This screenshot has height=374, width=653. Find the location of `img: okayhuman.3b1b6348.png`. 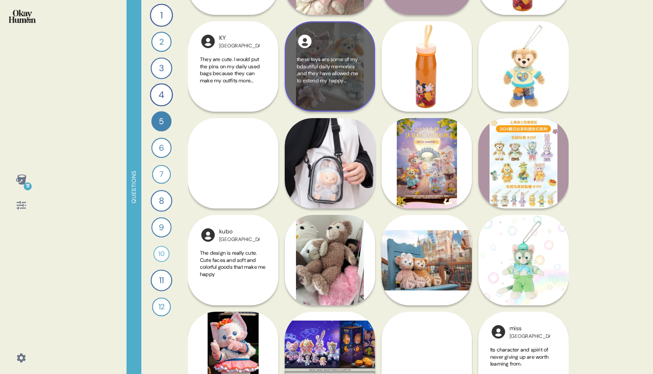

img: okayhuman.3b1b6348.png is located at coordinates (22, 16).